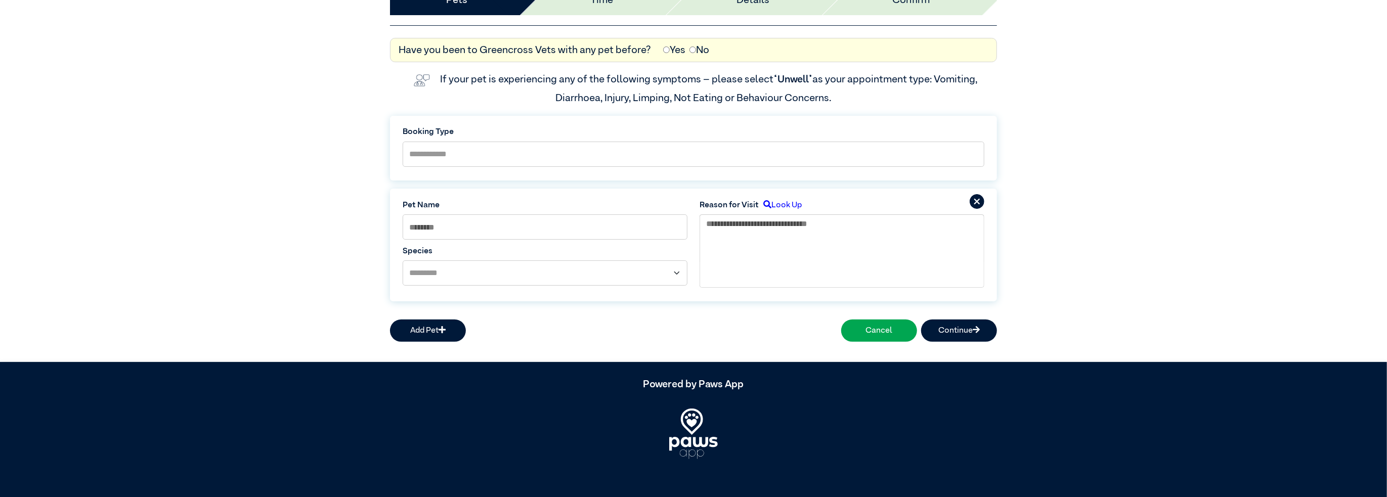 The width and height of the screenshot is (1387, 497). Describe the element at coordinates (792, 79) in the screenshot. I see `span: “Unwell”` at that location.